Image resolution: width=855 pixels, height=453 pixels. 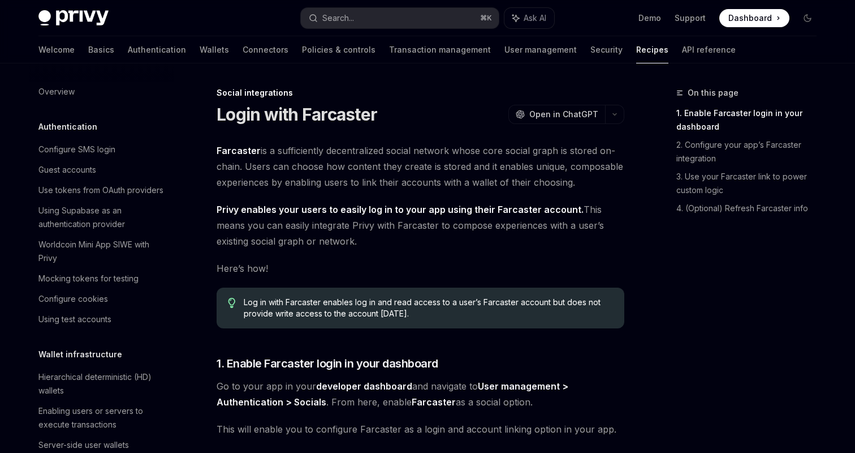 What do you see at coordinates (103, 217) in the screenshot?
I see `div: Using Supabase as an authentication provider` at bounding box center [103, 217].